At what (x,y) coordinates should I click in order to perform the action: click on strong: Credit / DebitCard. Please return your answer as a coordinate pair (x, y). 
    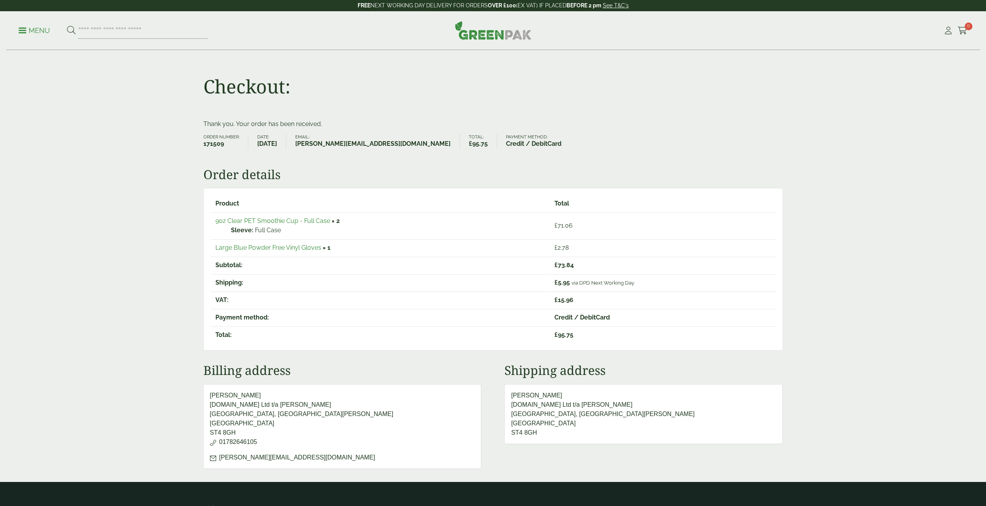
    Looking at the image, I should click on (534, 144).